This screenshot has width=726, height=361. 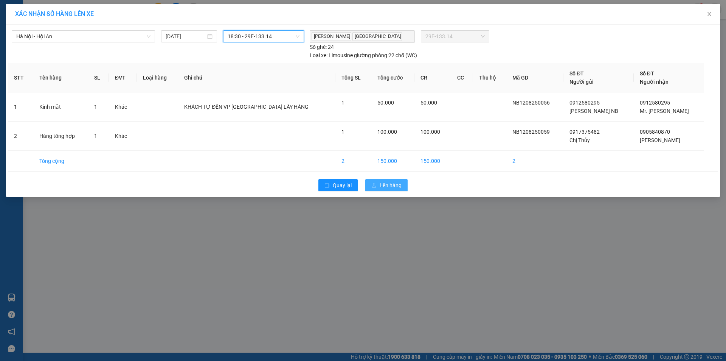 I want to click on td: Tổng cộng, so click(x=61, y=161).